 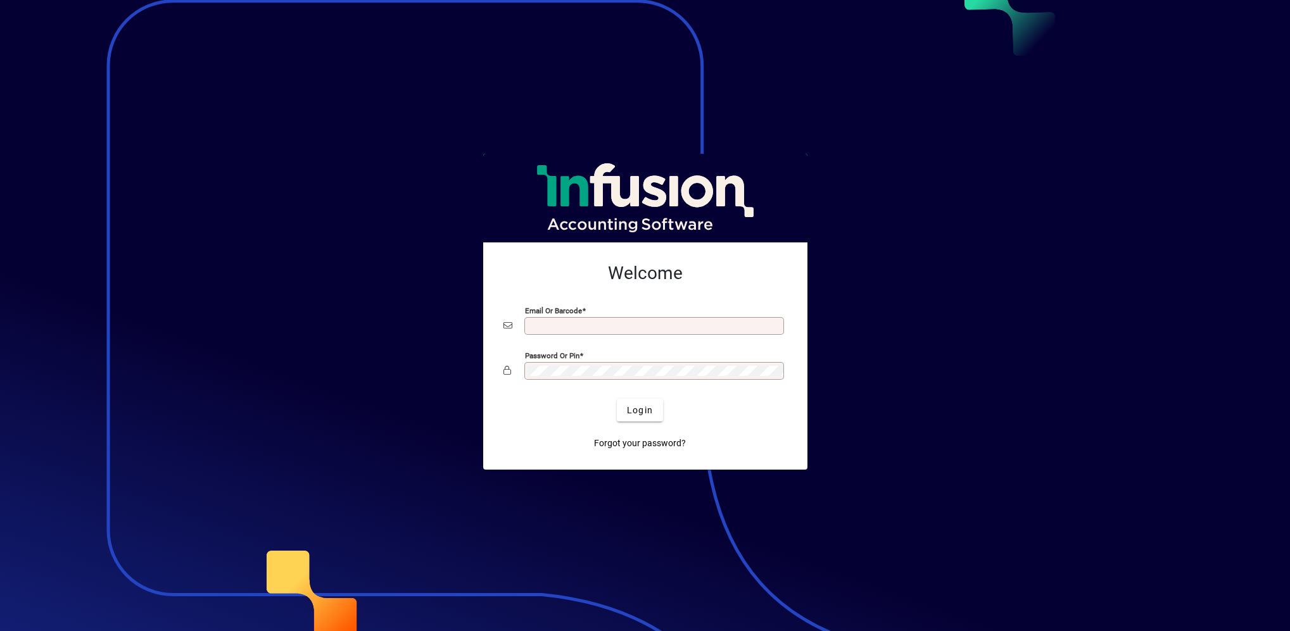 I want to click on mat-label: Email or Barcode, so click(x=554, y=311).